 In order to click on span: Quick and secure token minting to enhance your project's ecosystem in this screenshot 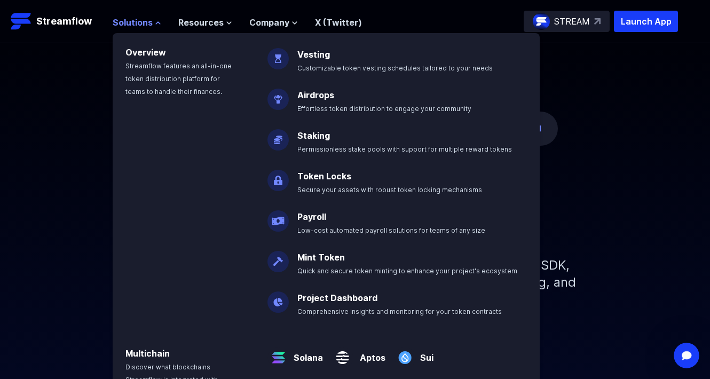, I will do `click(407, 271)`.